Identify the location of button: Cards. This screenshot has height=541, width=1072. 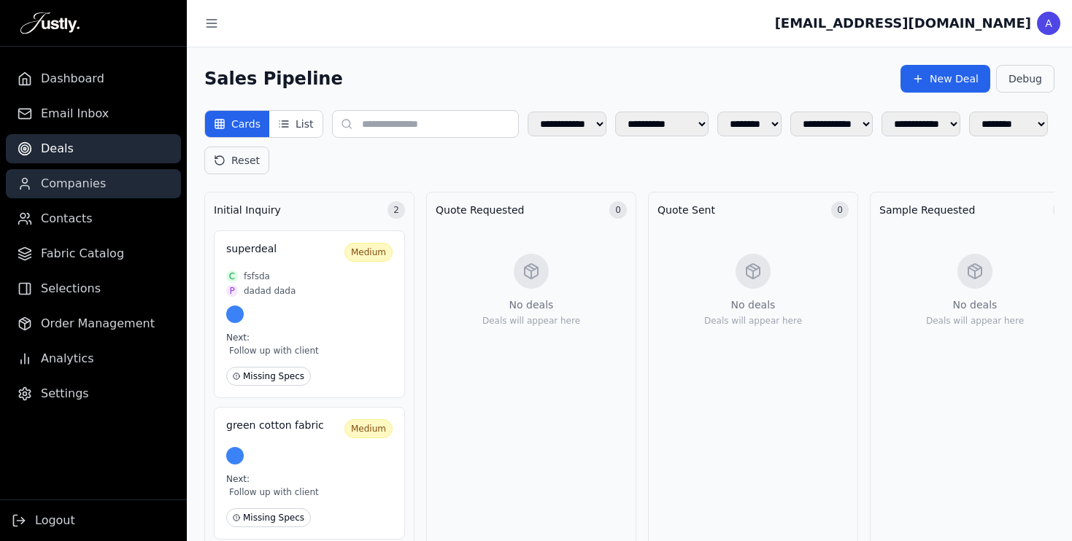
(237, 124).